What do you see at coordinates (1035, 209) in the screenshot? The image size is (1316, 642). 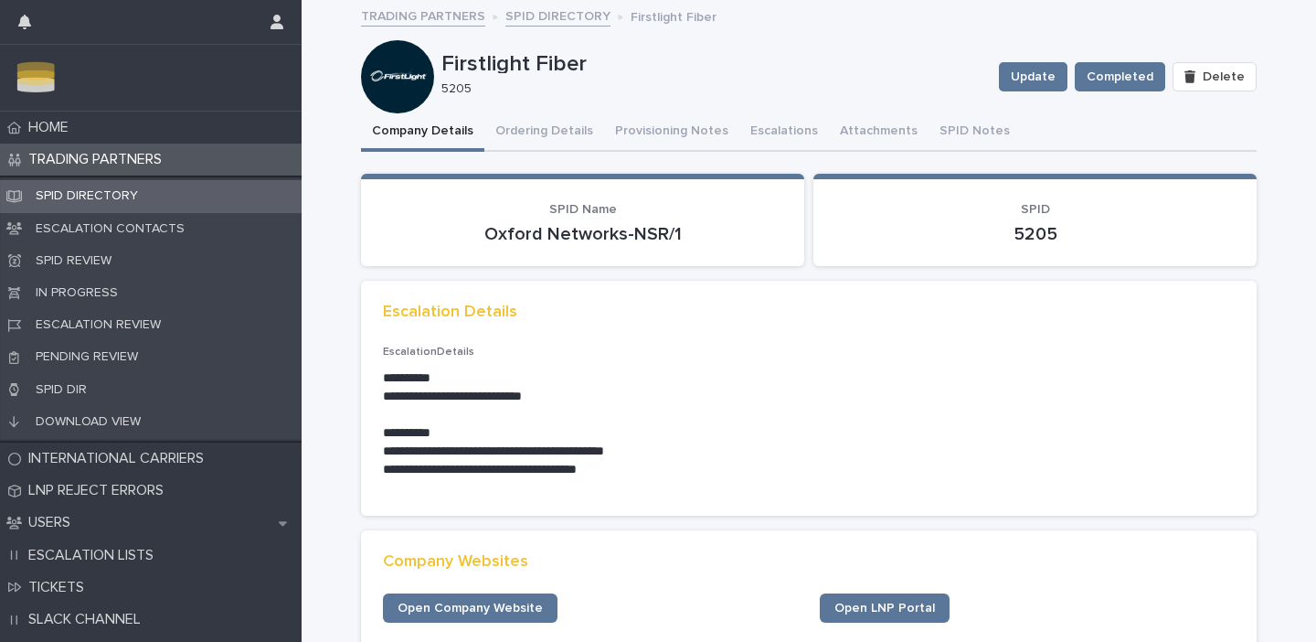 I see `span: SPID` at bounding box center [1035, 209].